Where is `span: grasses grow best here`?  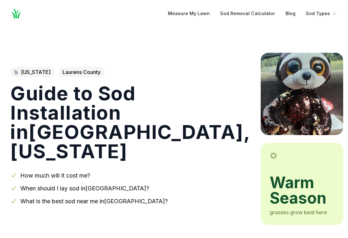 span: grasses grow best here is located at coordinates (298, 213).